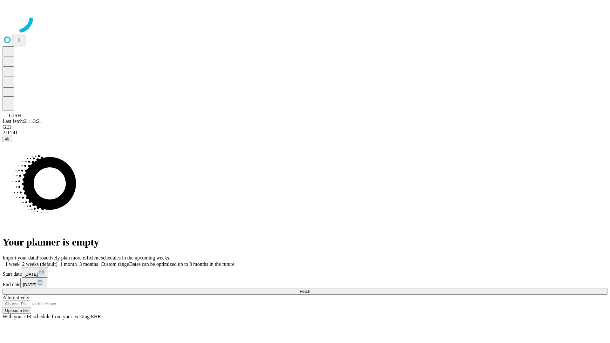 This screenshot has height=343, width=610. Describe the element at coordinates (89, 264) in the screenshot. I see `span: 3 months` at that location.